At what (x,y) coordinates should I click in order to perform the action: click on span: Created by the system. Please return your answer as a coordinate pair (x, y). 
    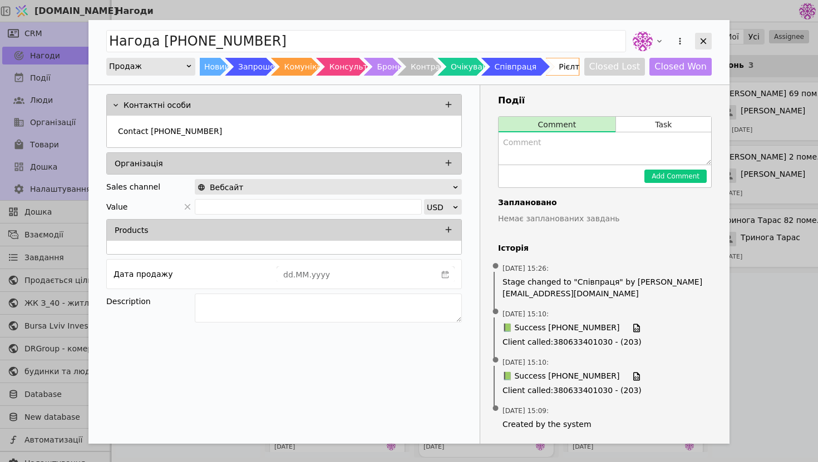
    Looking at the image, I should click on (605, 425).